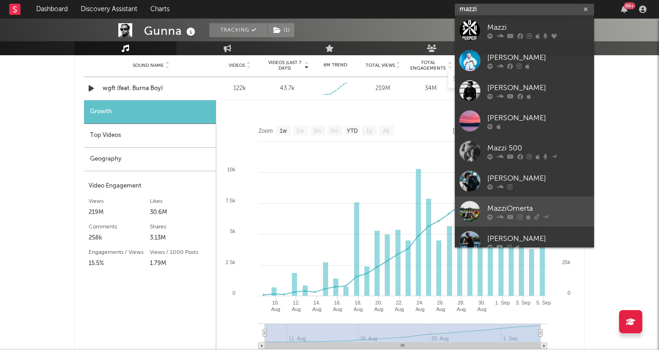 Image resolution: width=659 pixels, height=350 pixels. I want to click on span: Total Views, so click(380, 65).